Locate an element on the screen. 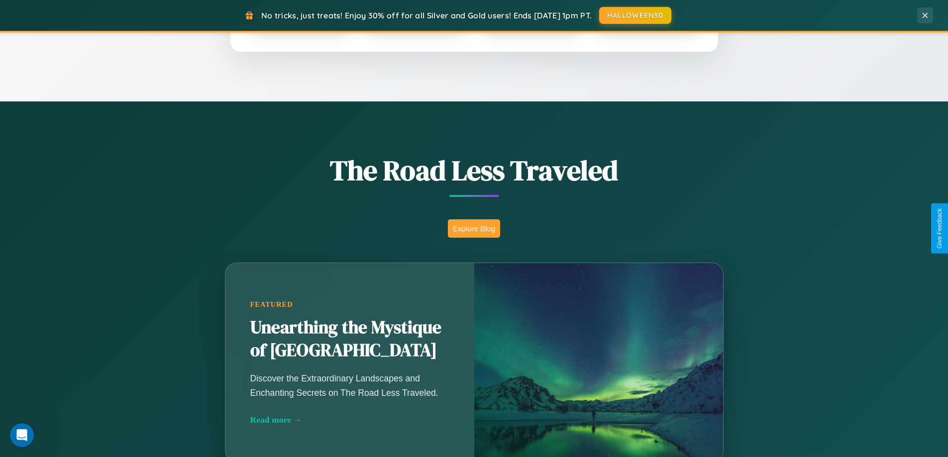 This screenshot has height=457, width=948. h1: The Road Less Traveled is located at coordinates (474, 170).